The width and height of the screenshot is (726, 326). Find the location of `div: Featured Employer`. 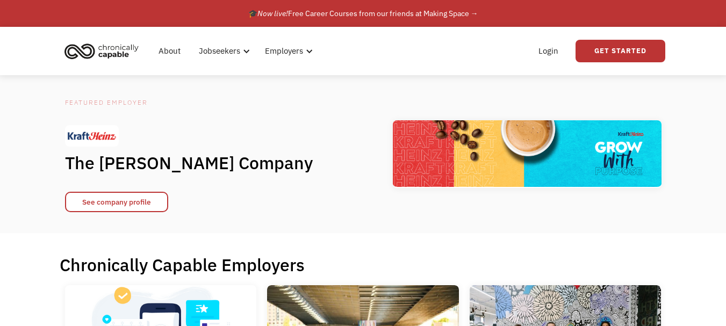

div: Featured Employer is located at coordinates (199, 103).